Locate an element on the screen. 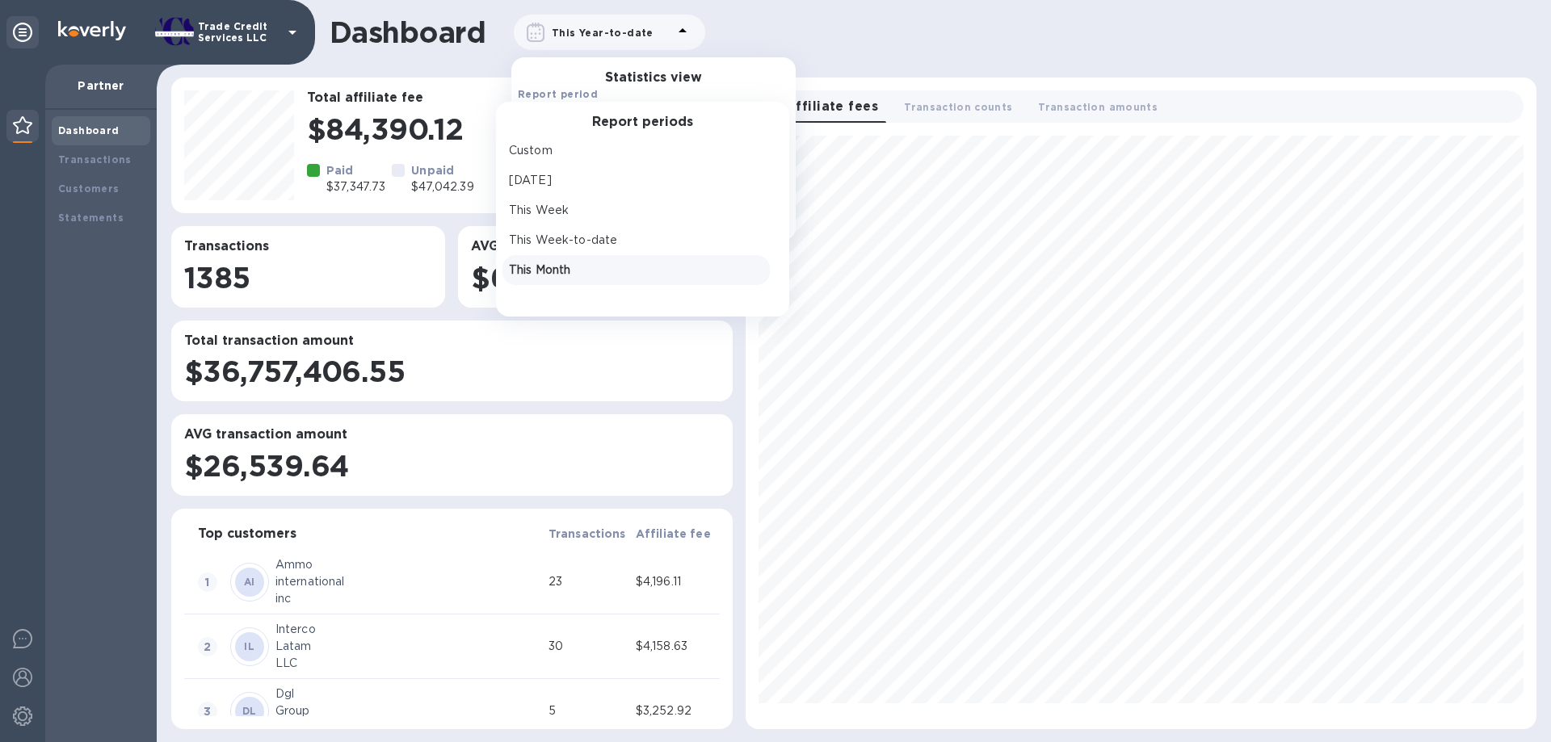 This screenshot has width=1551, height=742. span: Transactions is located at coordinates (587, 534).